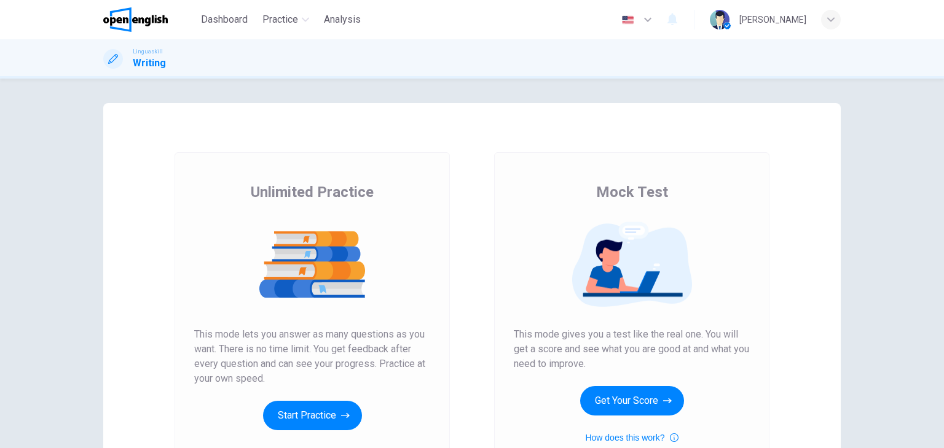  I want to click on button: Practice, so click(286, 20).